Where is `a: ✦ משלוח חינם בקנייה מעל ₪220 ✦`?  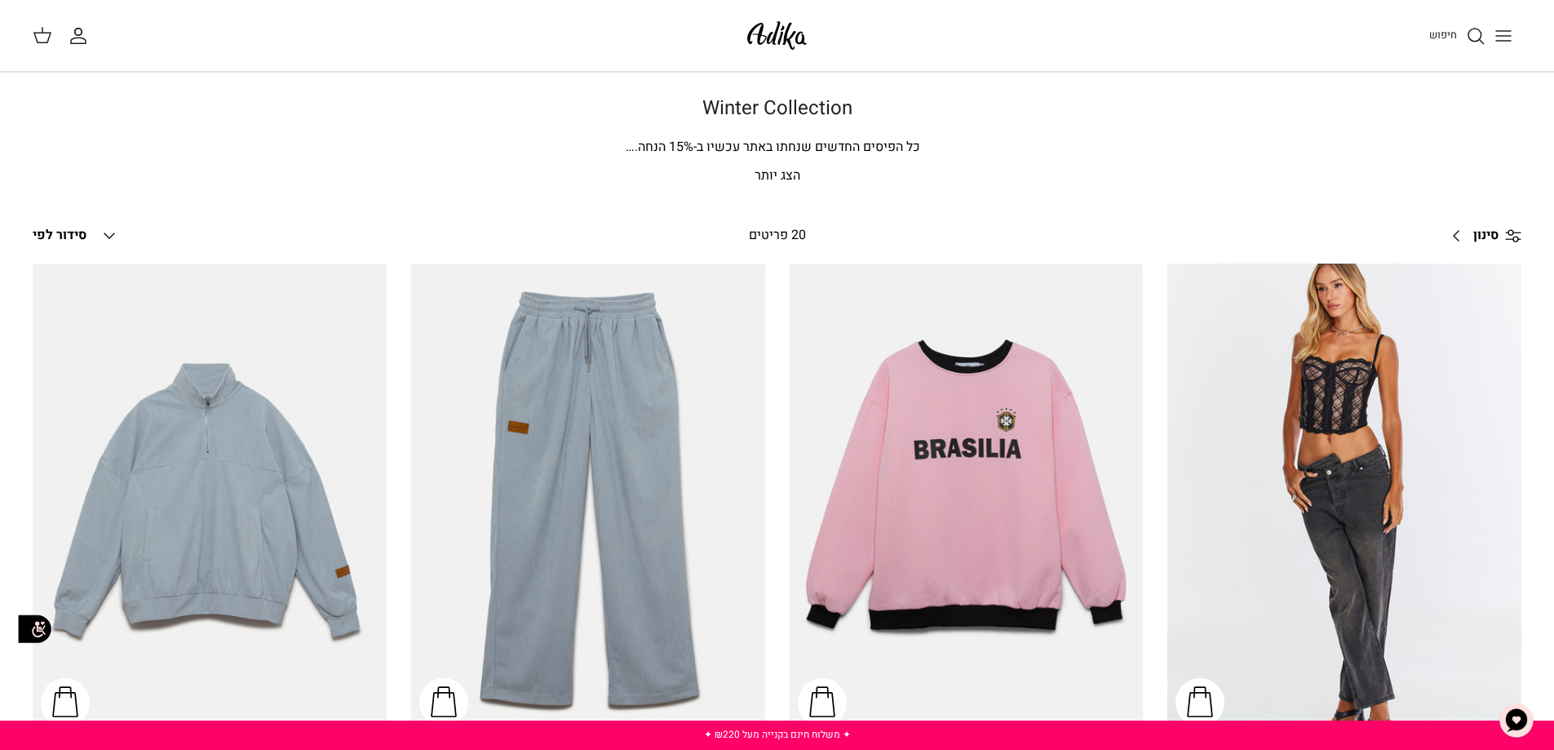
a: ✦ משלוח חינם בקנייה מעל ₪220 ✦ is located at coordinates (777, 734).